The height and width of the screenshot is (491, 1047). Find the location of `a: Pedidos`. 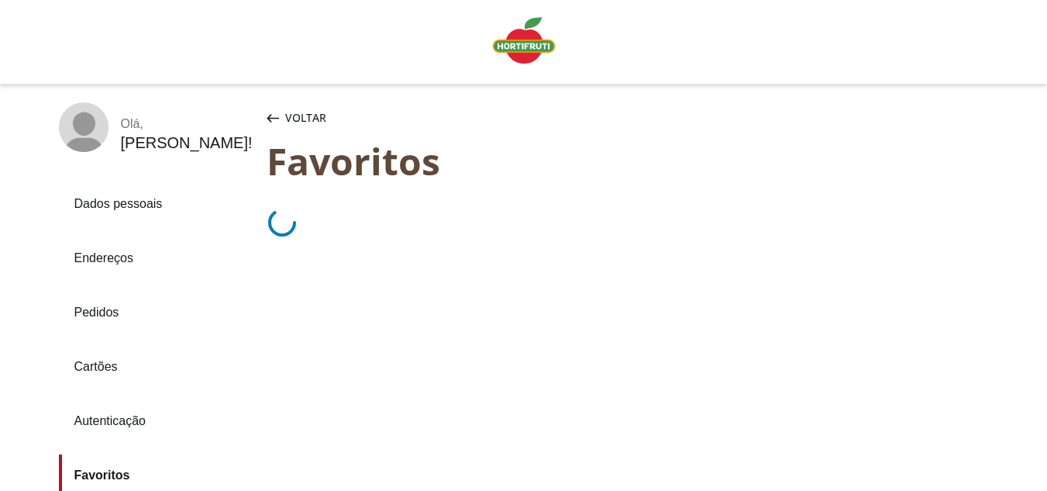

a: Pedidos is located at coordinates (157, 312).